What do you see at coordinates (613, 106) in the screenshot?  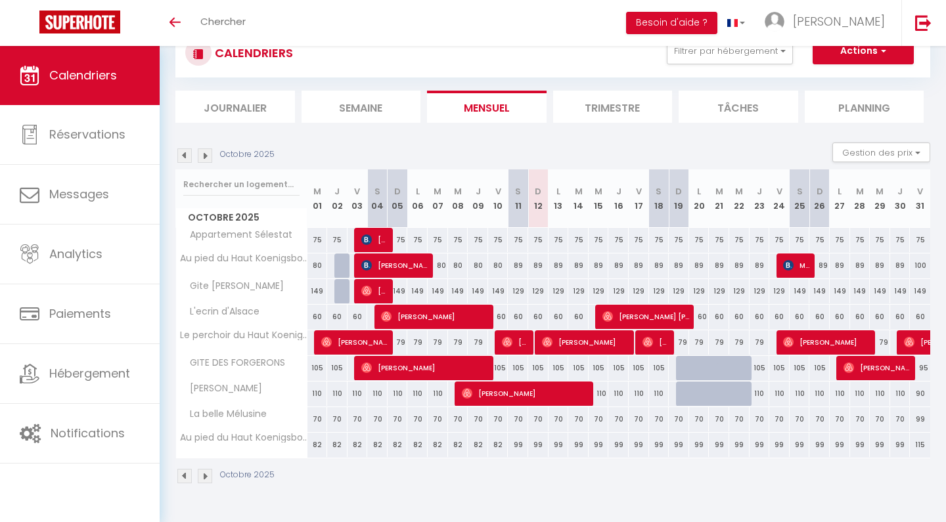 I see `li: Trimestre` at bounding box center [613, 106].